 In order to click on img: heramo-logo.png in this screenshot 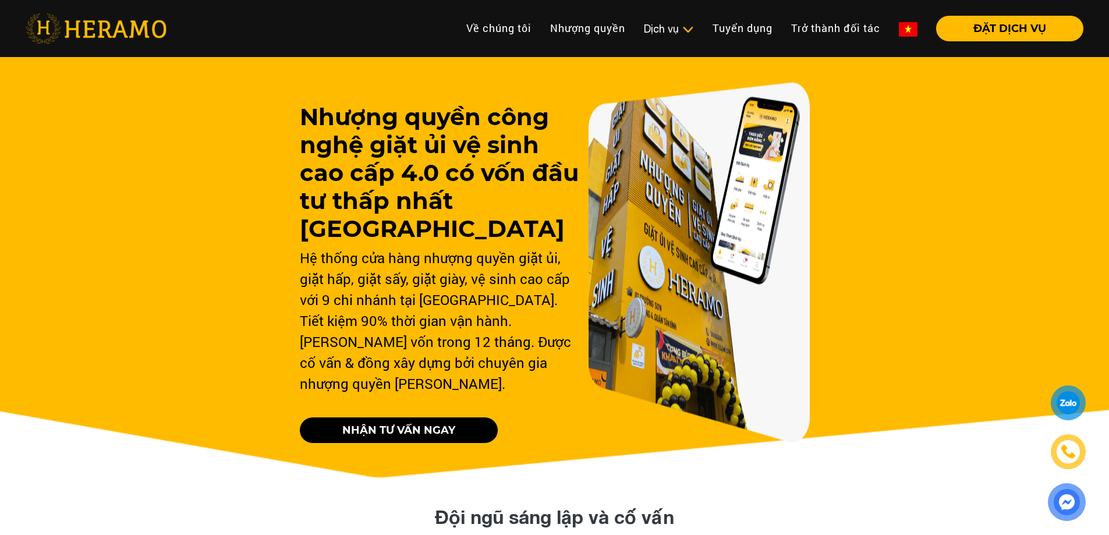, I will do `click(96, 29)`.